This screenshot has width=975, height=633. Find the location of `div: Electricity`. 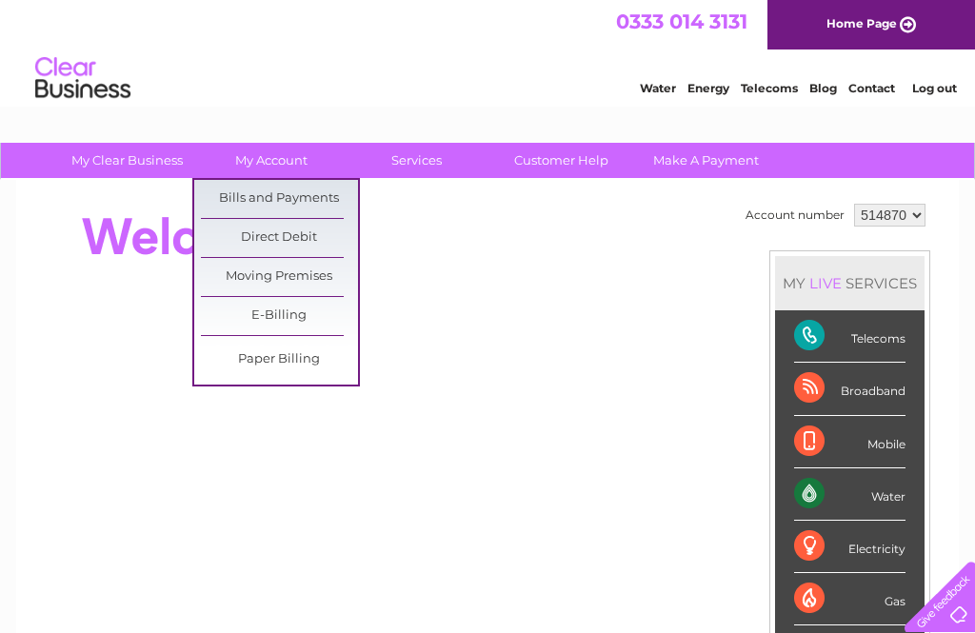

div: Electricity is located at coordinates (850, 547).